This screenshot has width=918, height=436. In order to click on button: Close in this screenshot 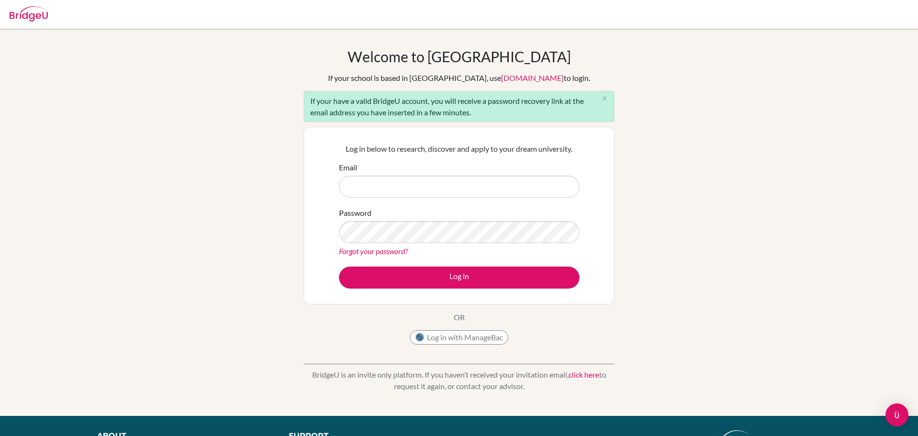, I will do `click(604, 98)`.